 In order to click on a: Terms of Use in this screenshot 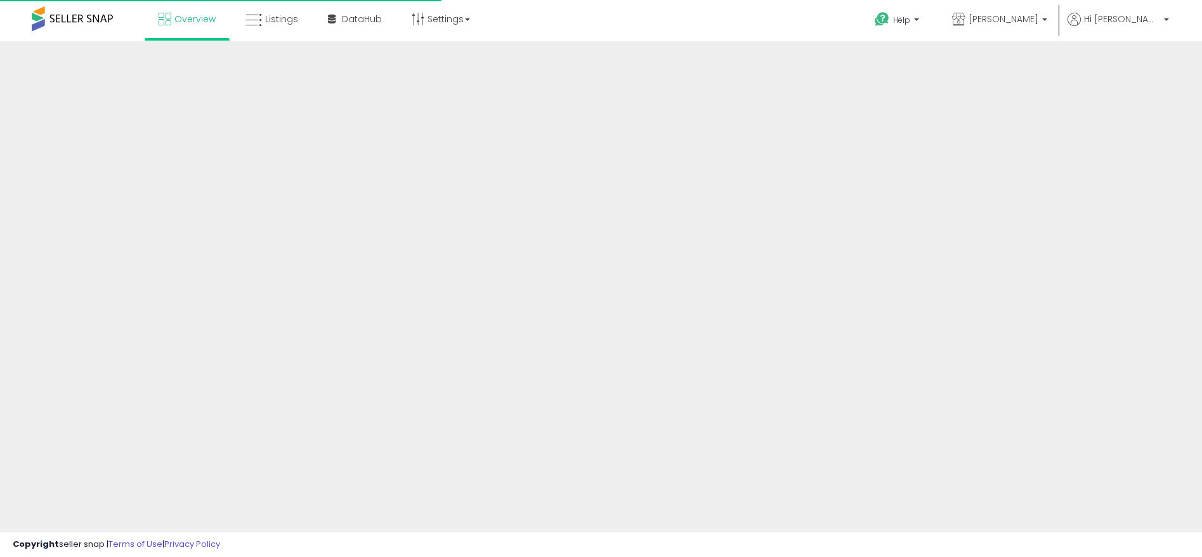, I will do `click(135, 544)`.